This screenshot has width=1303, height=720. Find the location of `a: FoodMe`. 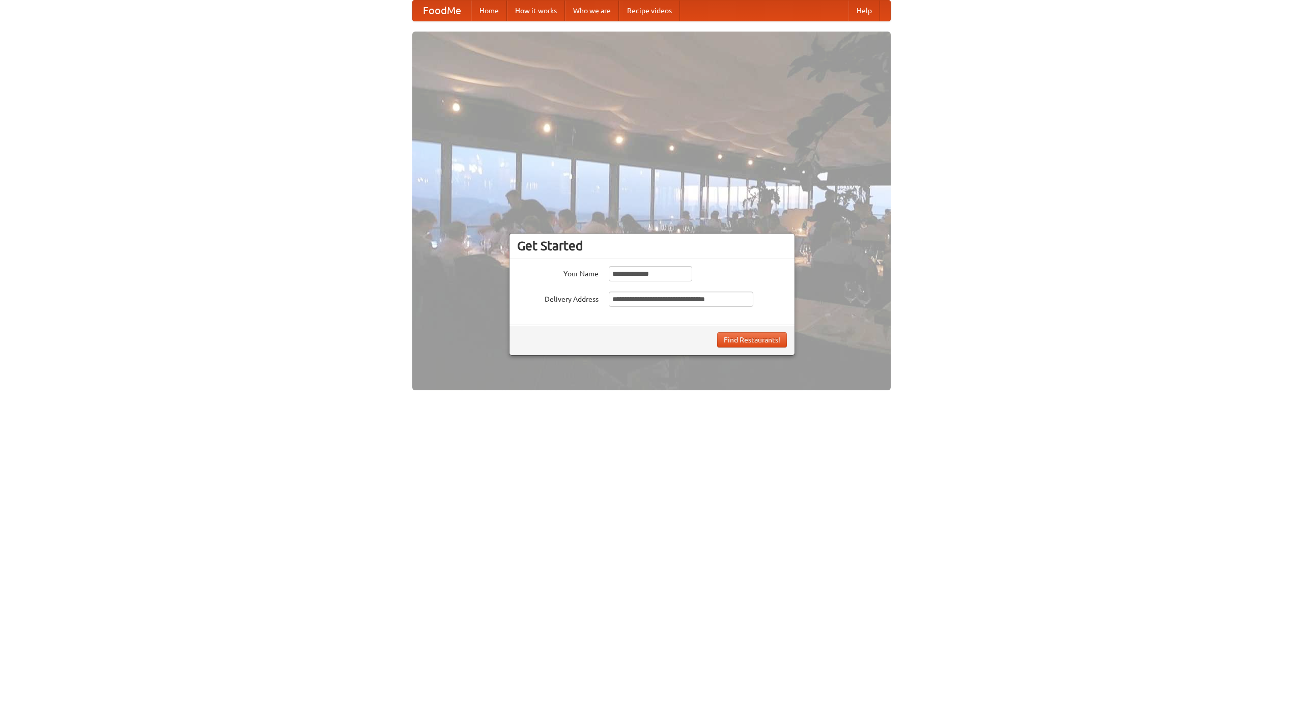

a: FoodMe is located at coordinates (442, 11).